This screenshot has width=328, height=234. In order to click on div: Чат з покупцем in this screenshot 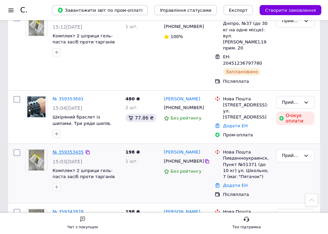, I will do `click(83, 227)`.